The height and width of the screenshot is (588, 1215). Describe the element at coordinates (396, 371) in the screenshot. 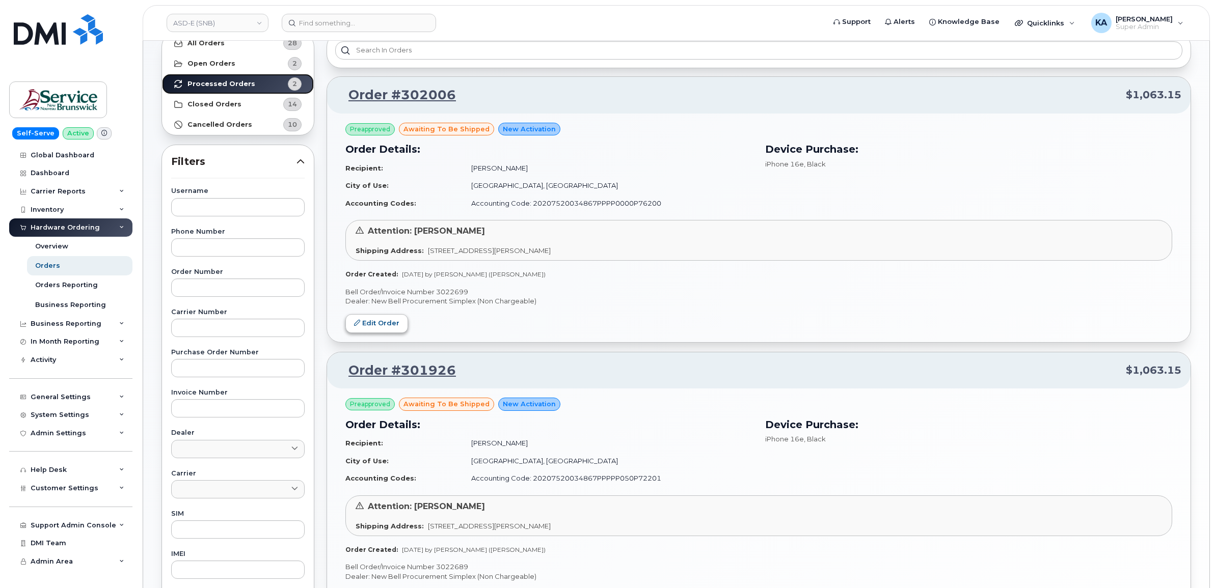

I see `a: Order #301926` at that location.